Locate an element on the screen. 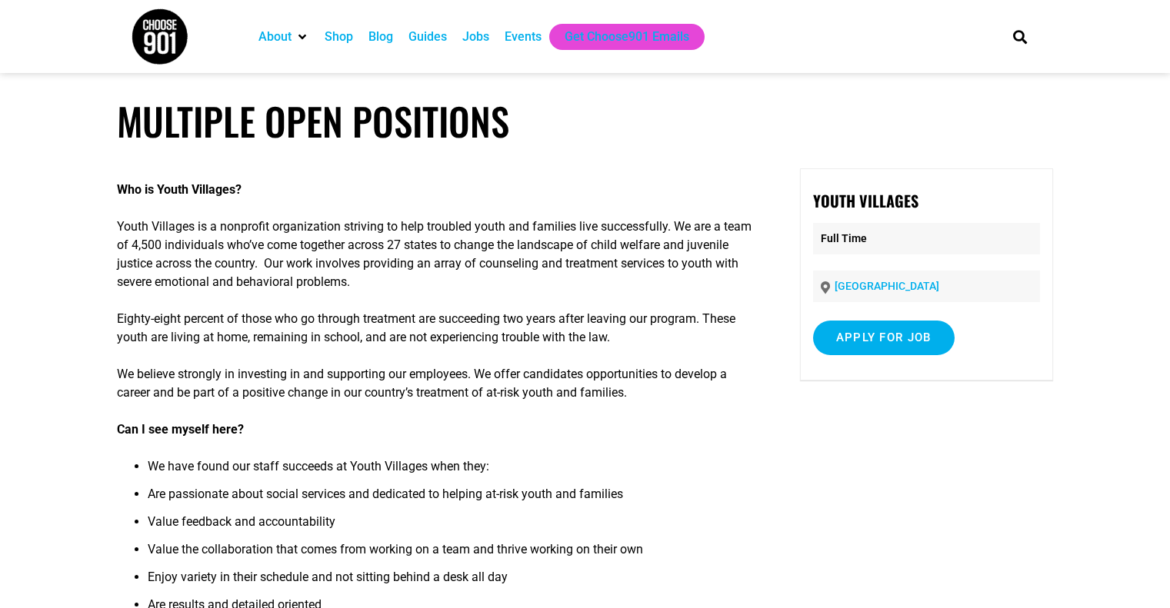 This screenshot has height=608, width=1170. li: We have found our staff succeeds at Youth Villages when they: is located at coordinates (450, 472).